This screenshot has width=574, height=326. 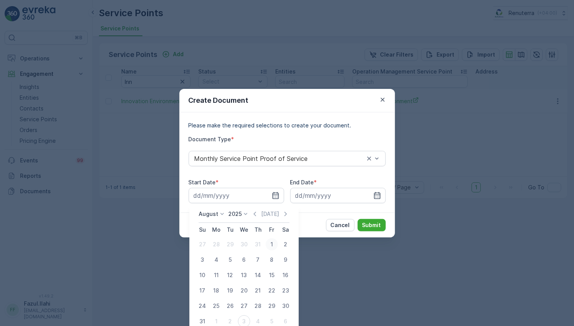 What do you see at coordinates (340, 225) in the screenshot?
I see `p: Cancel` at bounding box center [340, 225].